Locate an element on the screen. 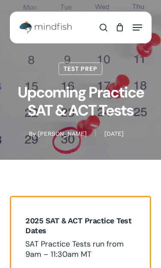  a: Navigation Menu is located at coordinates (137, 27).